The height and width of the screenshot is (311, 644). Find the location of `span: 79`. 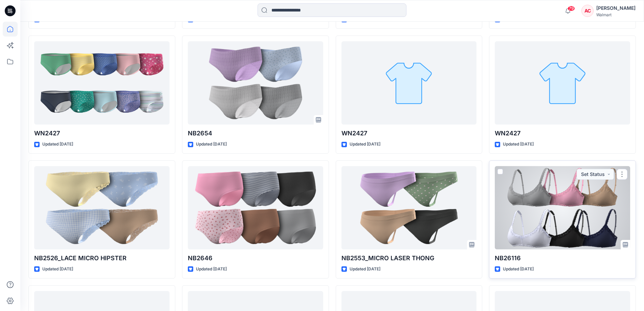

span: 79 is located at coordinates (571, 8).